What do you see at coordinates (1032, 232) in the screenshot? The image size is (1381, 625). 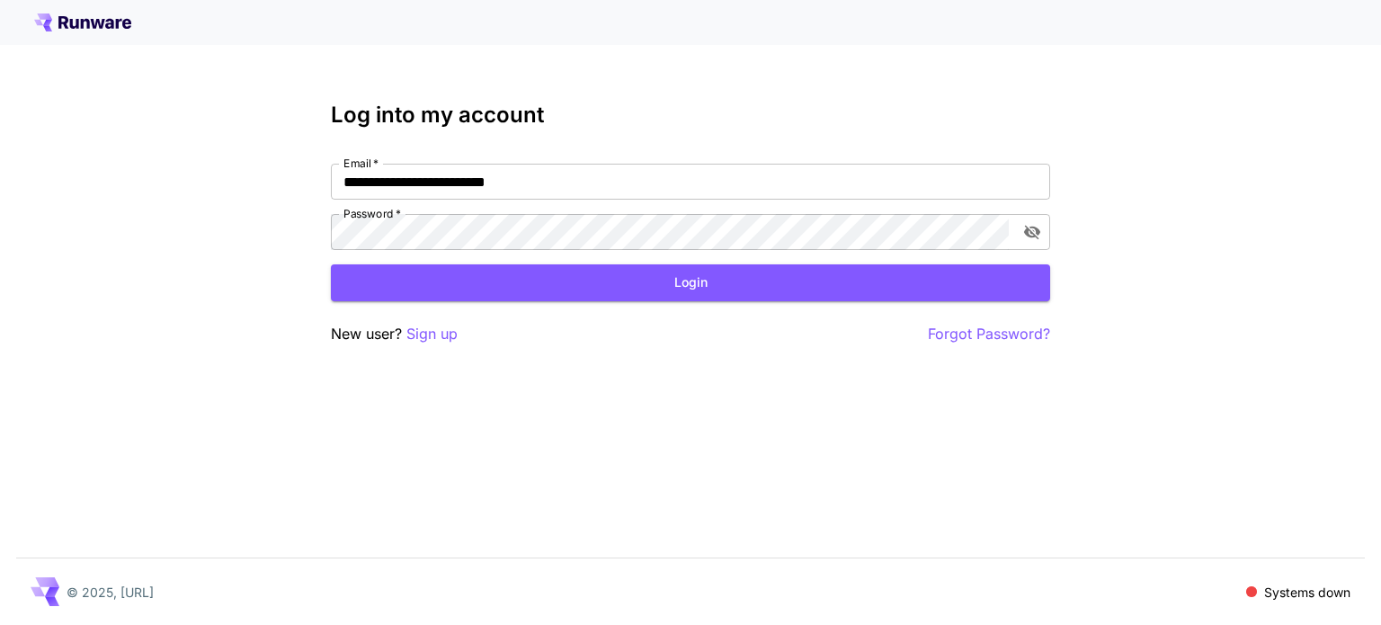 I see `button: toggle password visibility` at bounding box center [1032, 232].